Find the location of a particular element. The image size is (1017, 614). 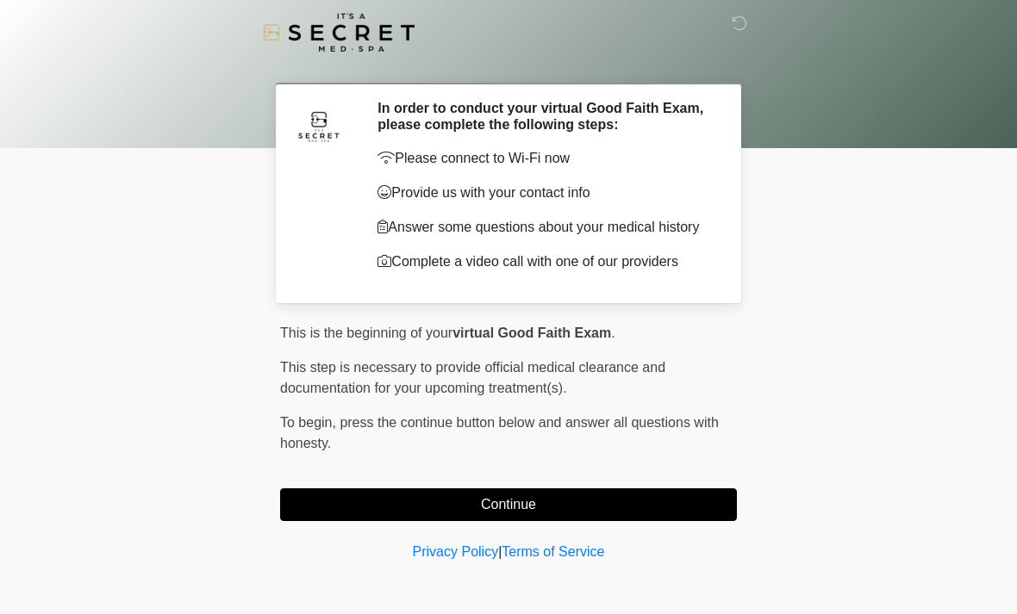

p: Complete a video call with one of our providers is located at coordinates (544, 262).